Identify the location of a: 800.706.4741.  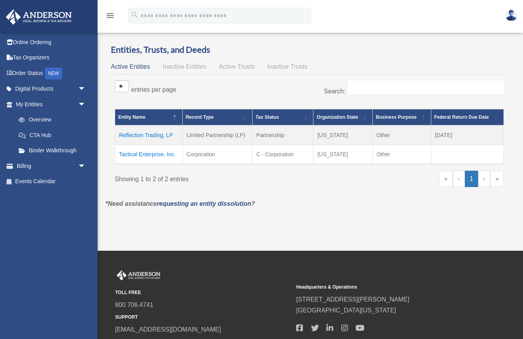
(134, 305).